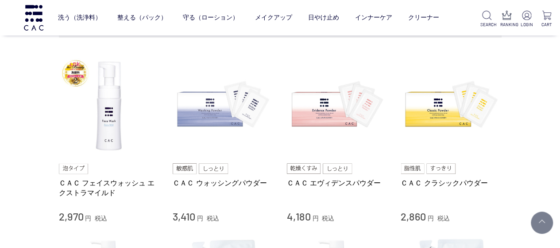  What do you see at coordinates (34, 17) in the screenshot?
I see `img: logo` at bounding box center [34, 17].